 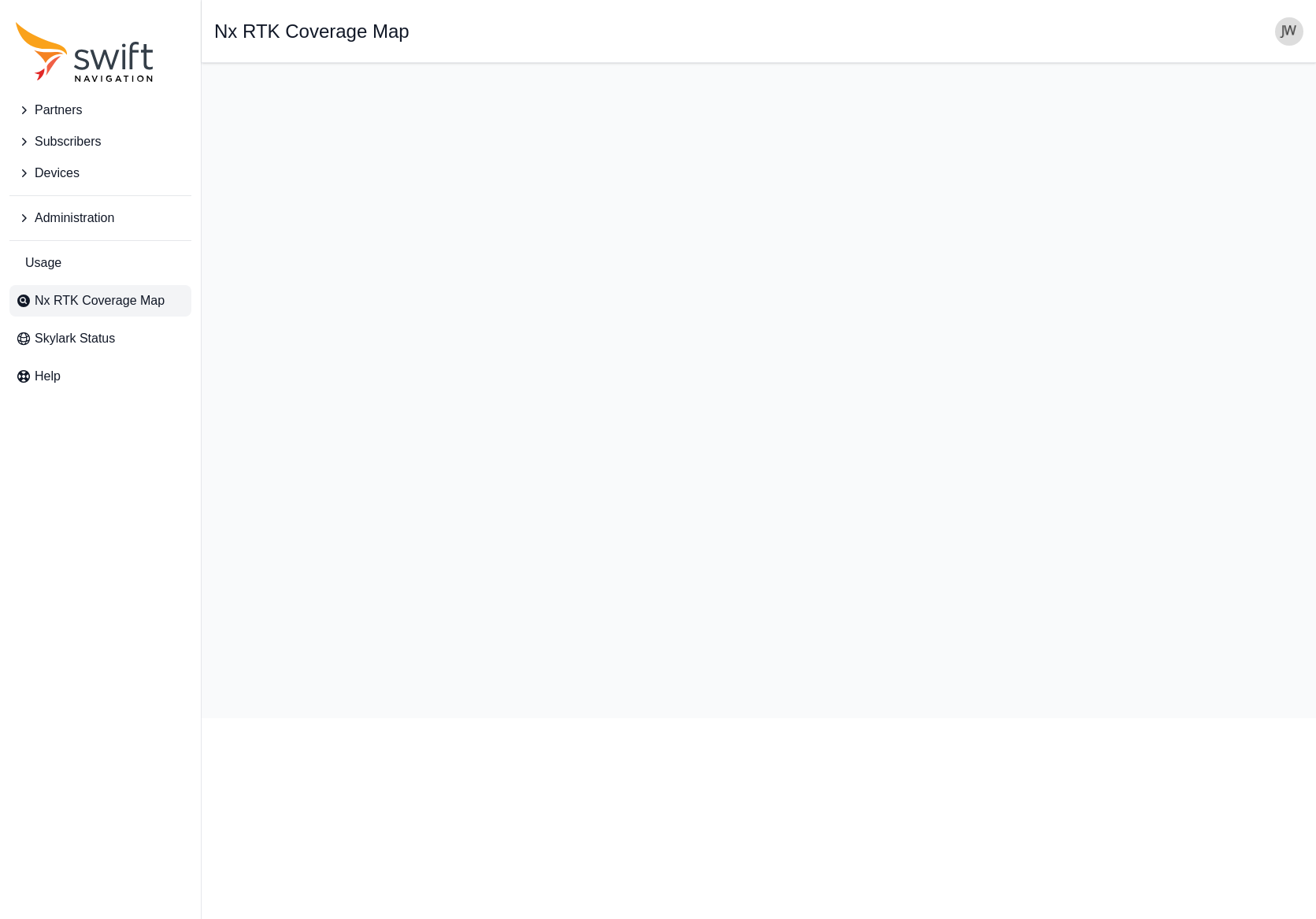 What do you see at coordinates (100, 110) in the screenshot?
I see `button: Partners` at bounding box center [100, 110].